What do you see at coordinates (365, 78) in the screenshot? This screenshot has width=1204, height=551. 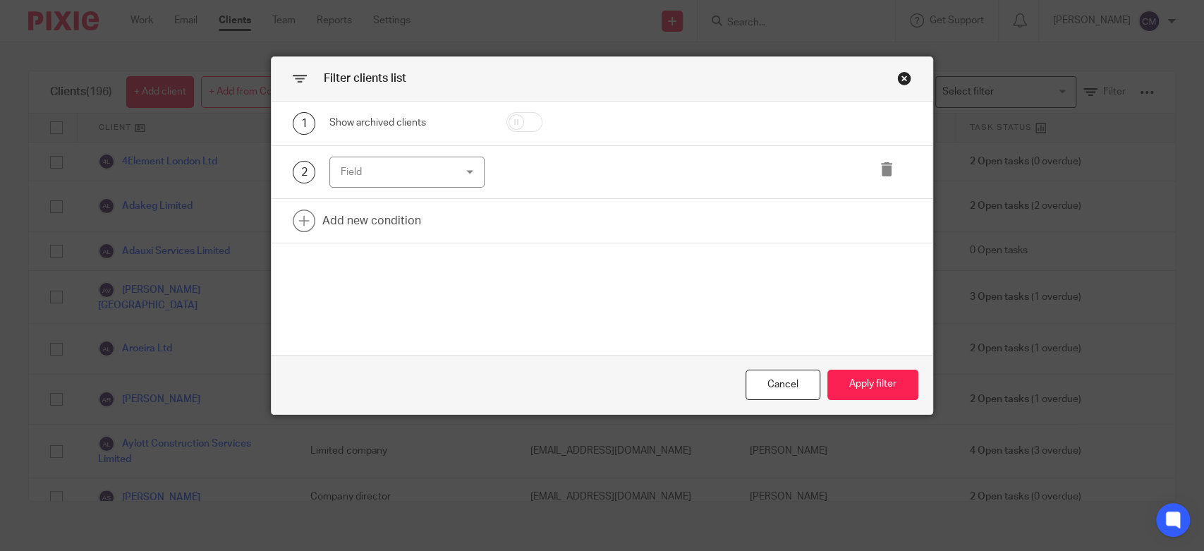 I see `span: Filter clients list` at bounding box center [365, 78].